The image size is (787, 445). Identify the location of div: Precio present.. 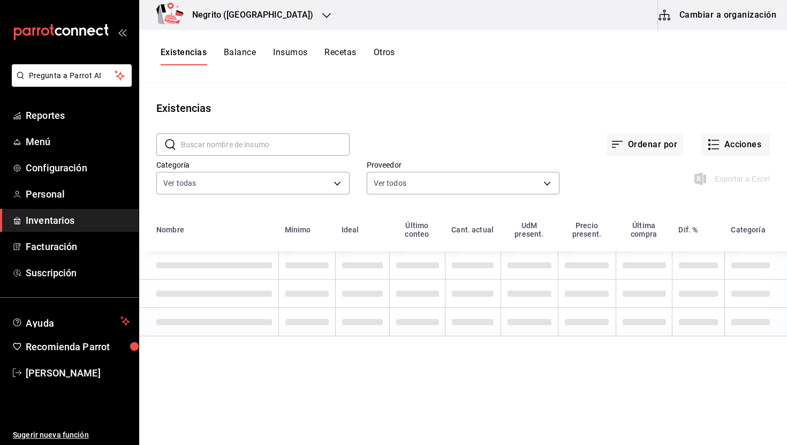
(586, 230).